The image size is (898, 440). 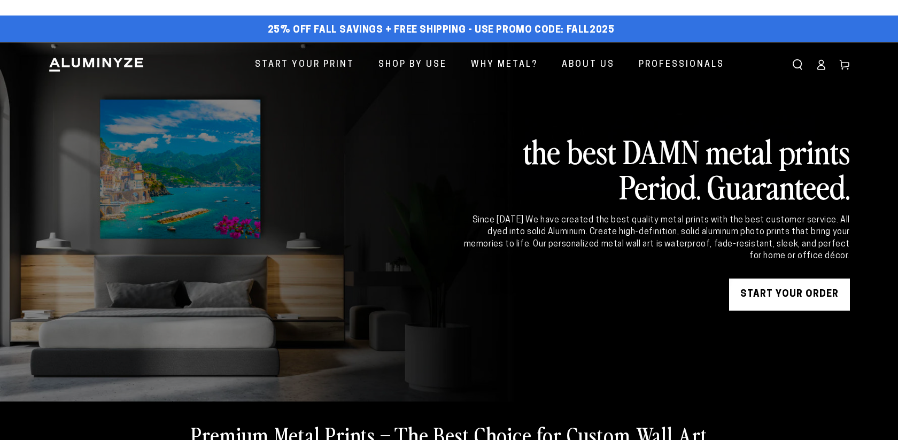 I want to click on span: Start Your Print, so click(x=305, y=65).